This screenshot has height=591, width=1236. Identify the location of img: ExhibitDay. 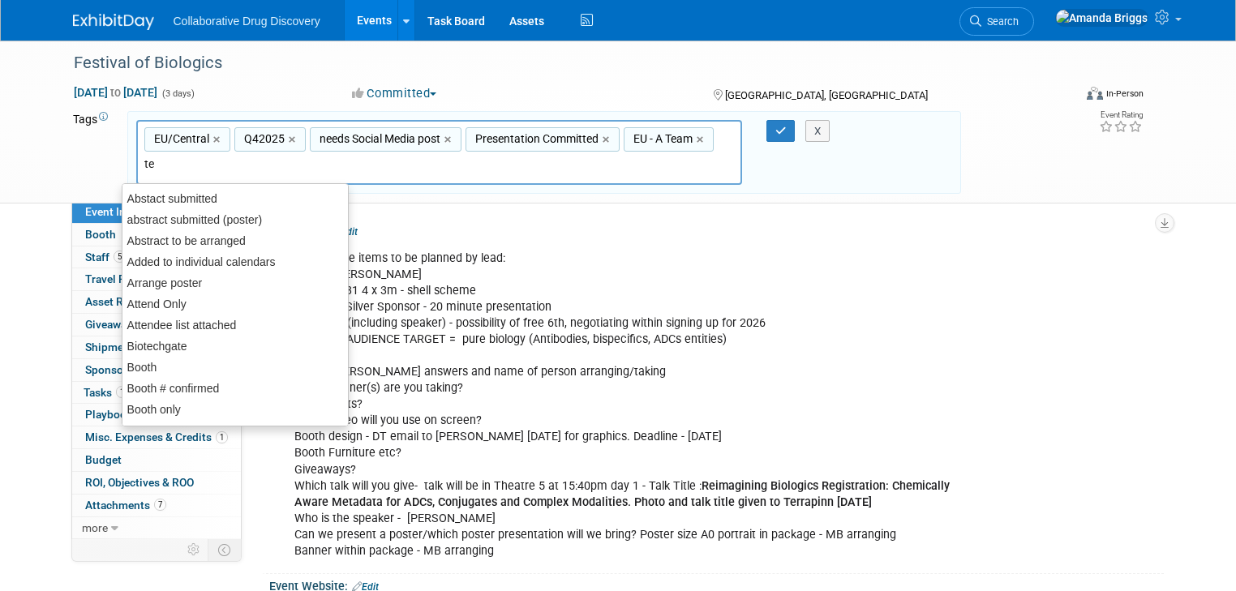
(114, 22).